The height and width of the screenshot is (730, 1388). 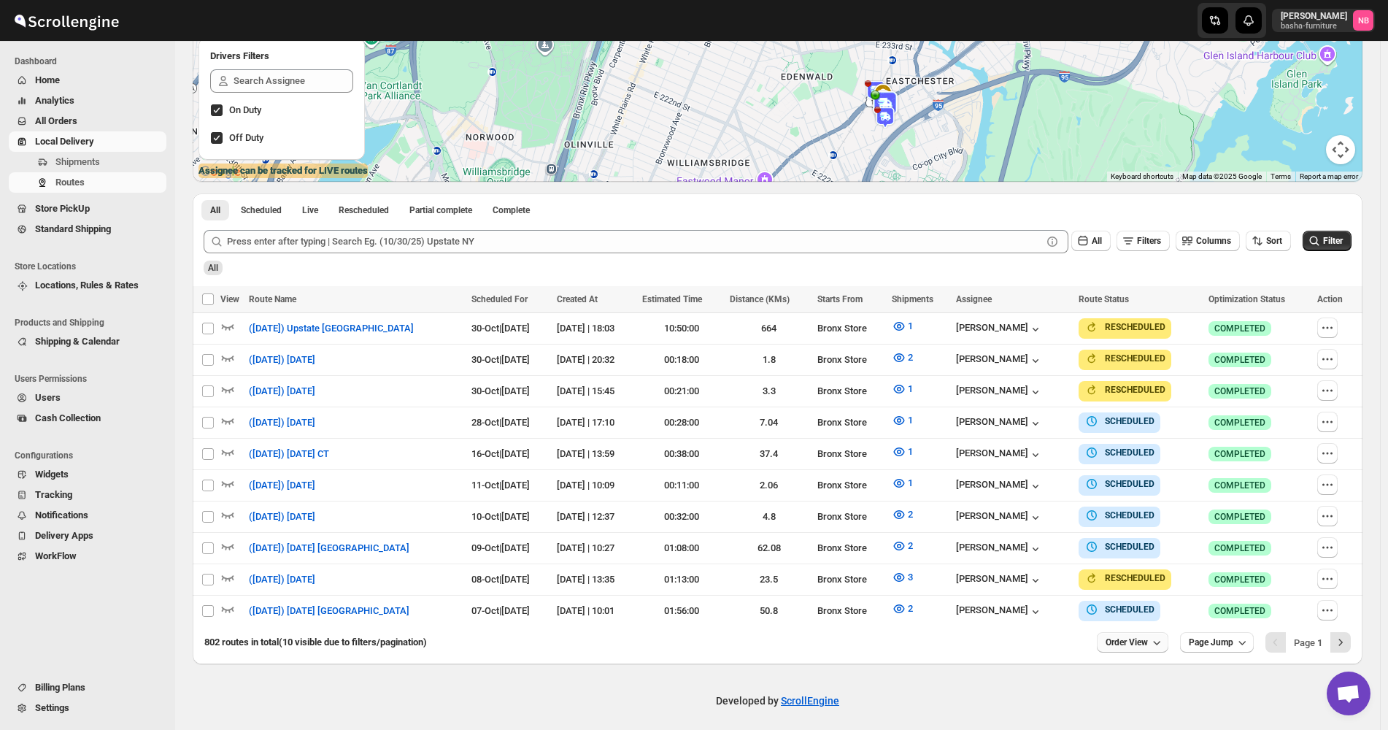 I want to click on button: All, so click(x=1091, y=241).